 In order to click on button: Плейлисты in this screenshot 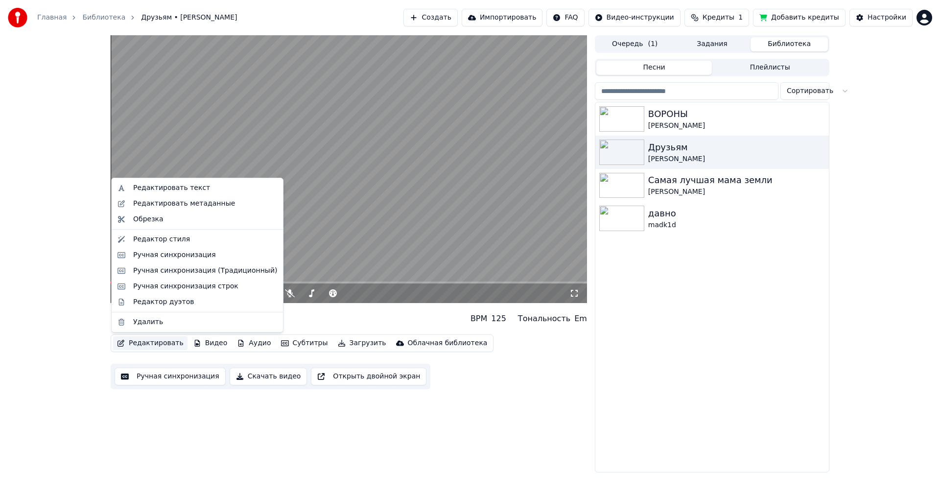, I will do `click(770, 68)`.